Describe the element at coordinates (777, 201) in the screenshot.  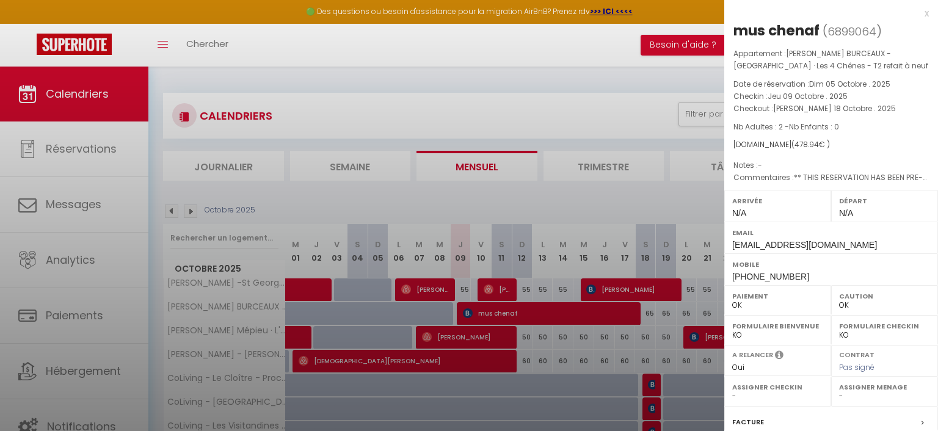
I see `label: Arrivée` at that location.